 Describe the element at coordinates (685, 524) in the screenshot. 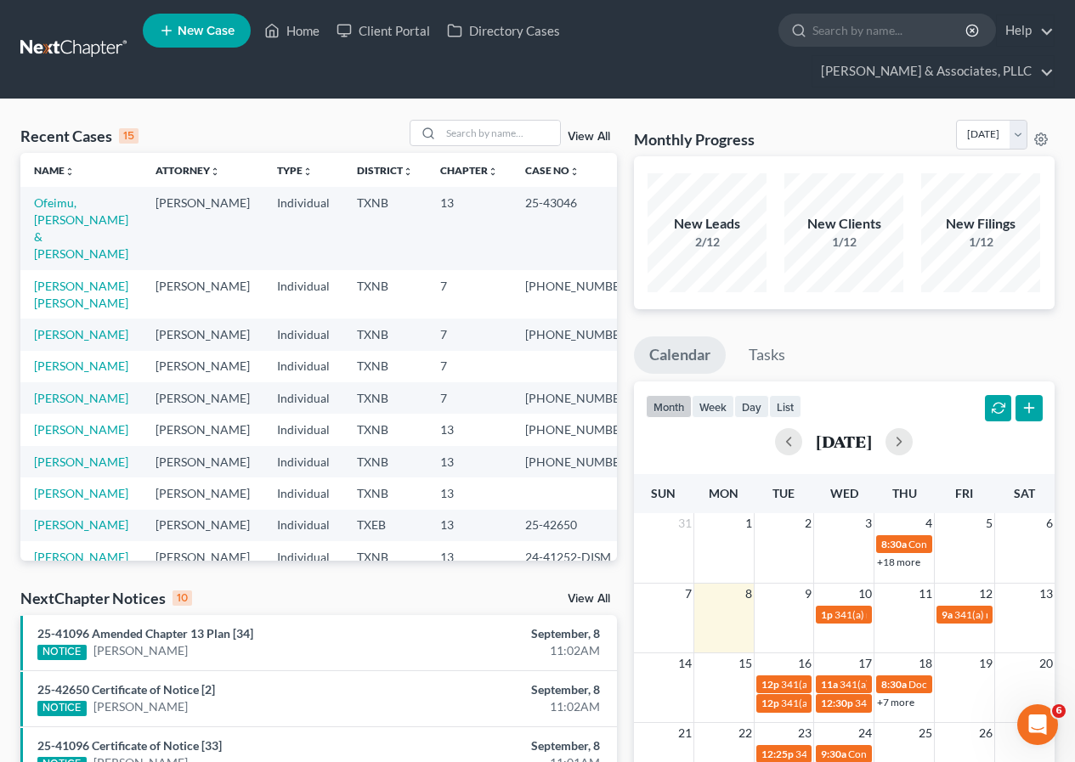

I see `span: 31` at that location.